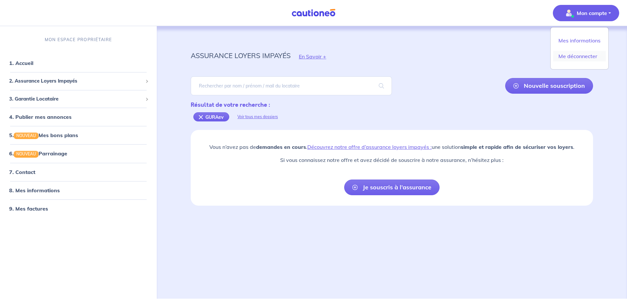  What do you see at coordinates (313, 57) in the screenshot?
I see `button: En Savoir +` at bounding box center [313, 57].